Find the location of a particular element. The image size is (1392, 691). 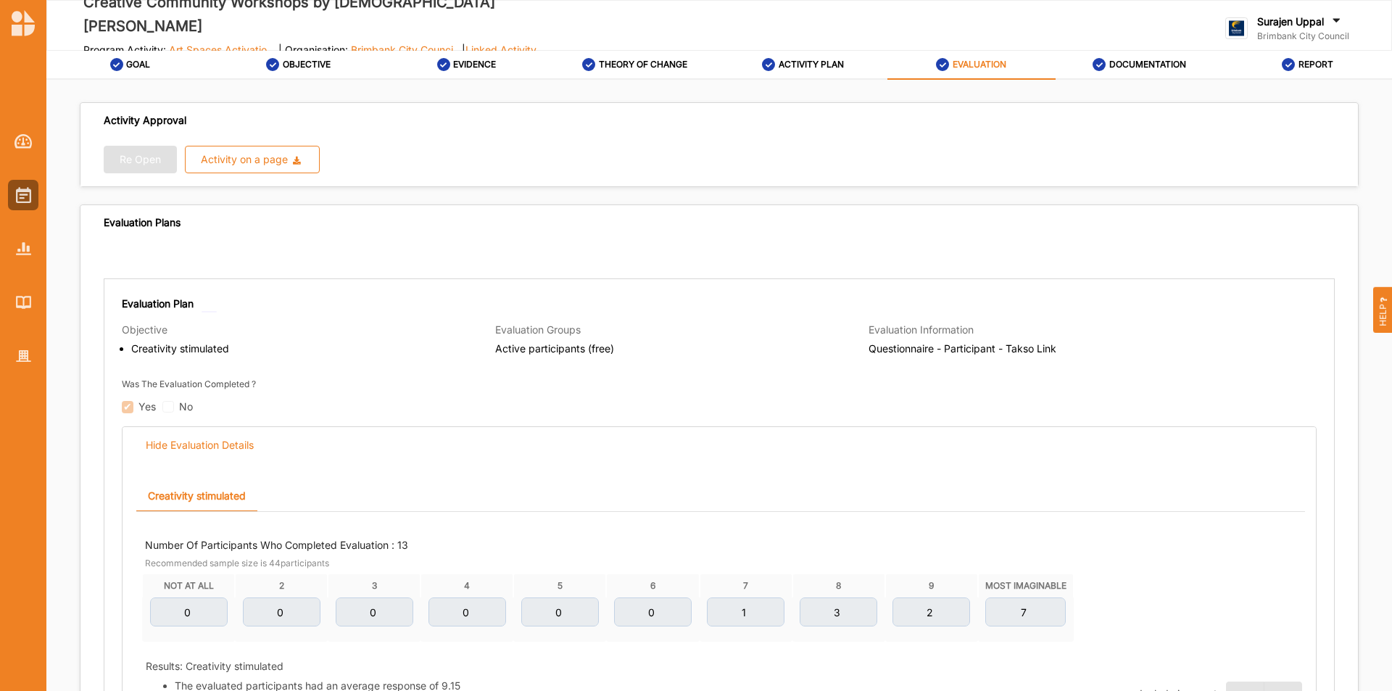

label: DOCUMENTATION is located at coordinates (1148, 65).